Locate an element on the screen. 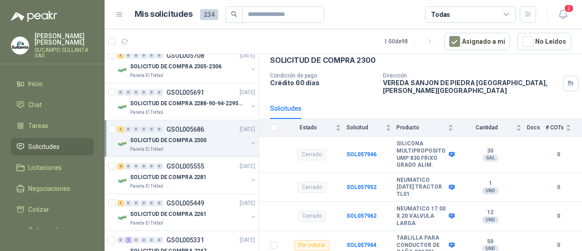  p: SOLICITUD DE COMPRA 2281 is located at coordinates (168, 177).